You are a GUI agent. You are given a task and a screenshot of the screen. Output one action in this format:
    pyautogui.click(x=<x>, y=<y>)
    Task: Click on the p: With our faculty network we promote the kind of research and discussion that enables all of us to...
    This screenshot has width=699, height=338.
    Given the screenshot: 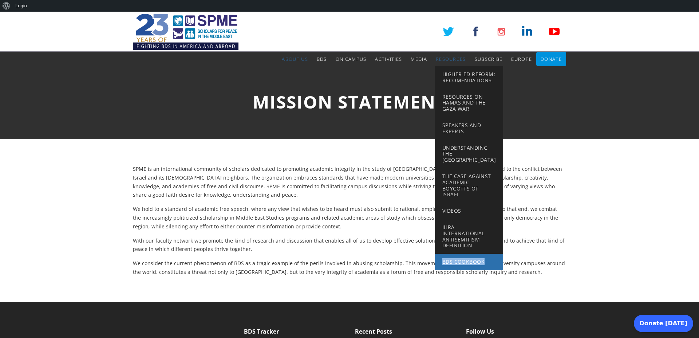 What is the action you would take?
    pyautogui.click(x=349, y=245)
    